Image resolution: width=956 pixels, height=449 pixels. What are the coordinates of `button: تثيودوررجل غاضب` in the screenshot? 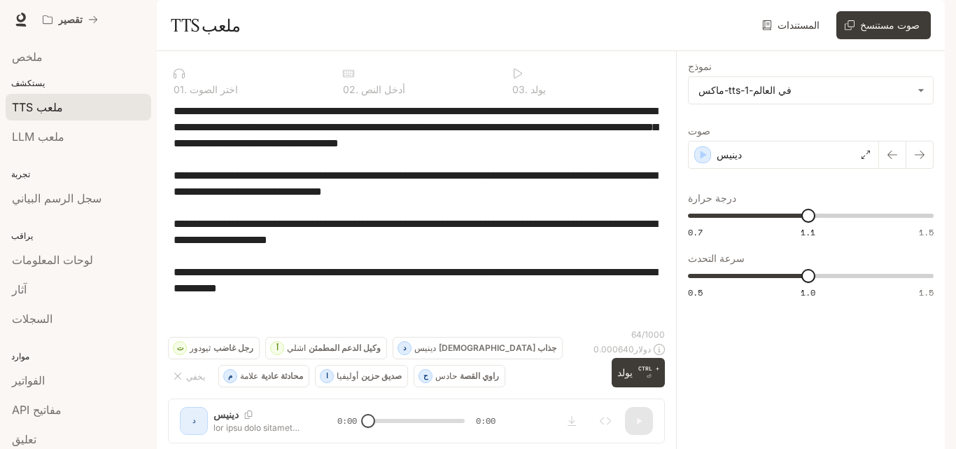 It's located at (213, 348).